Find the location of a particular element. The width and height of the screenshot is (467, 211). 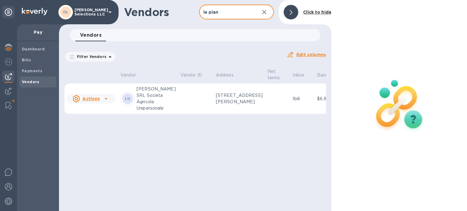

p: Address is located at coordinates (224, 75).